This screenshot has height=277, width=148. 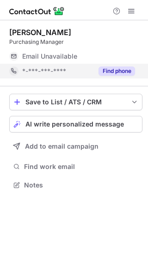 What do you see at coordinates (74, 124) in the screenshot?
I see `span: AI write personalized message` at bounding box center [74, 124].